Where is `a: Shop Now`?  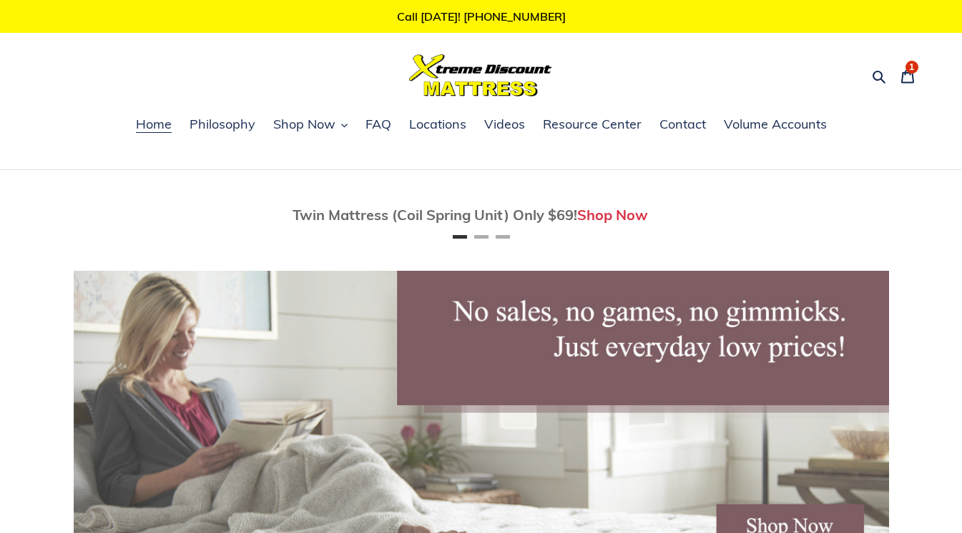 a: Shop Now is located at coordinates (612, 215).